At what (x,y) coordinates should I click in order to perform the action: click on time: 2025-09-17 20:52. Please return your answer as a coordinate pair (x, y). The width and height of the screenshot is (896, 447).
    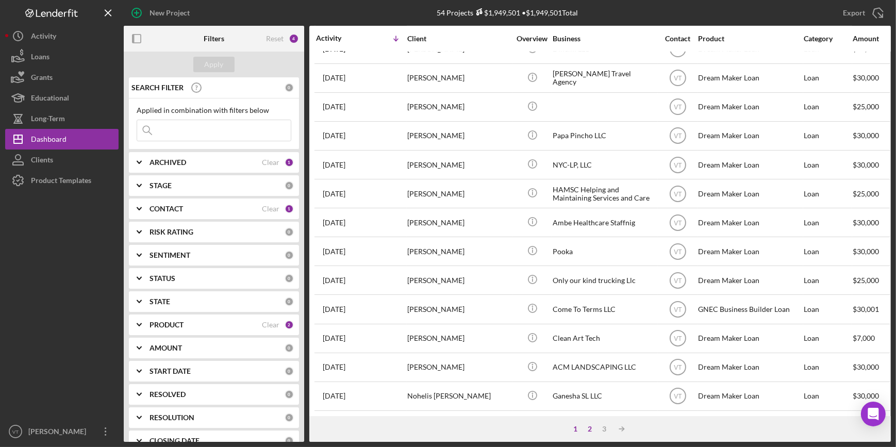
    Looking at the image, I should click on (334, 223).